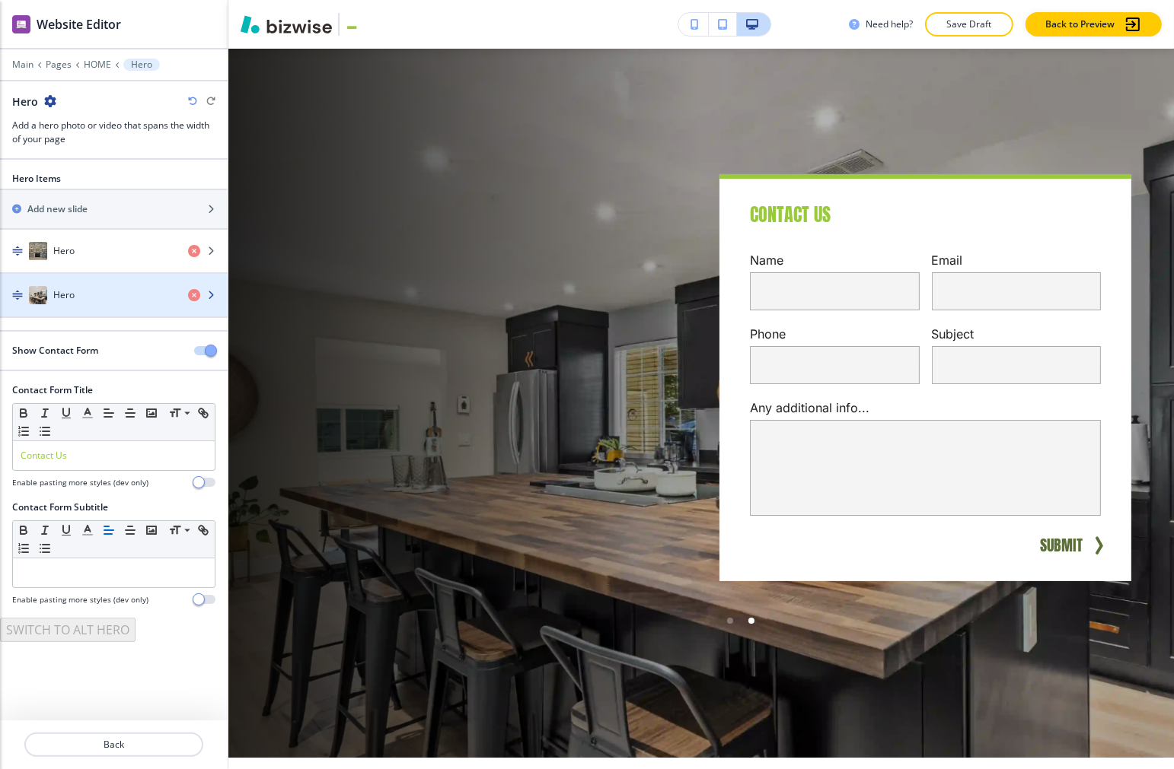  What do you see at coordinates (286, 24) in the screenshot?
I see `img: Bizwise Logo` at bounding box center [286, 24].